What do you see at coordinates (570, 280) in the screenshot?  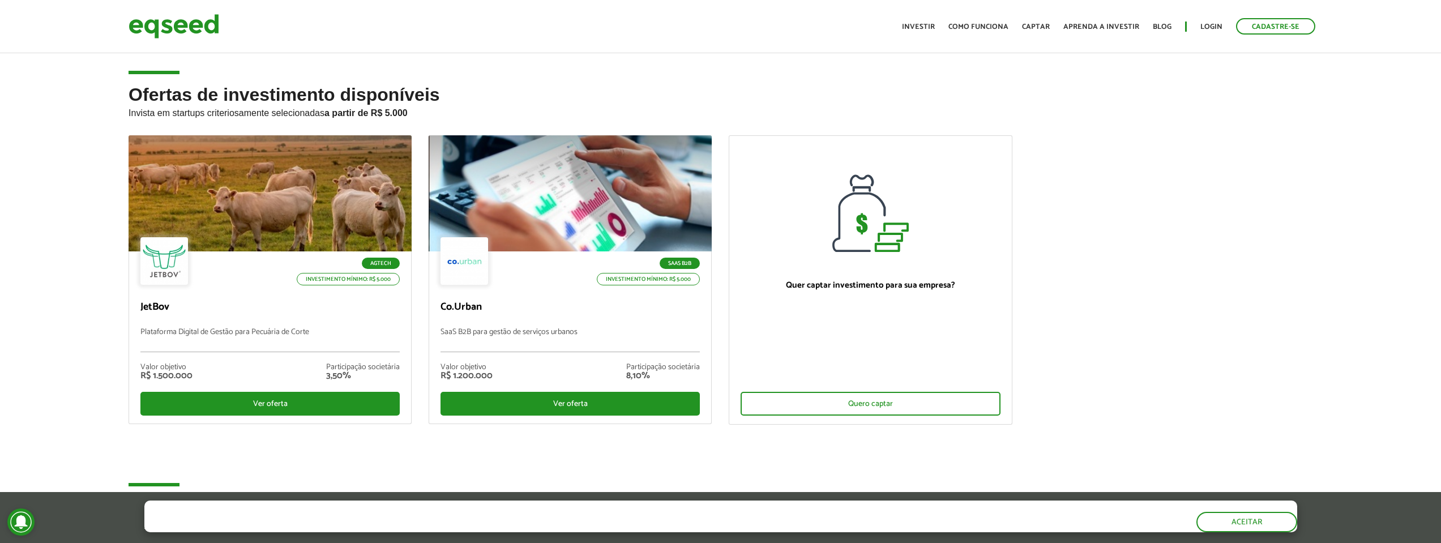 I see `a: SaaS B2B Investimento mínimo: R$ 5.000 Co.Urban SaaS B2B para gestão de serviços urbanos Valor ob...` at bounding box center [570, 280].